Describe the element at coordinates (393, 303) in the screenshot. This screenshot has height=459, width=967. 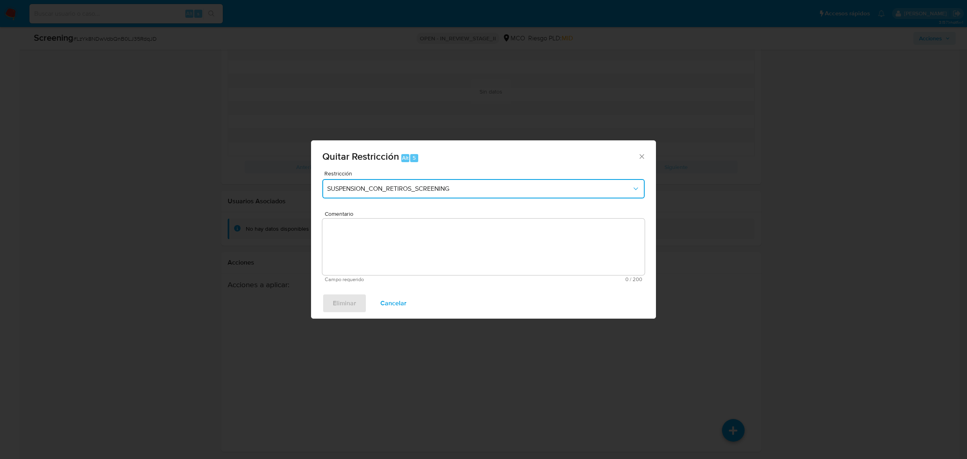
I see `button: Cancelar` at that location.